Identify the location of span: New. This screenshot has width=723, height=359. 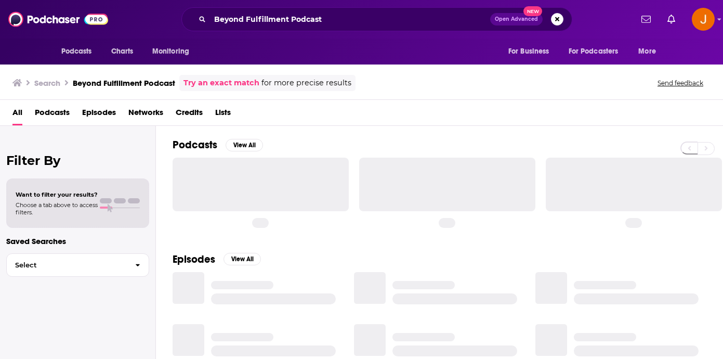
(533, 11).